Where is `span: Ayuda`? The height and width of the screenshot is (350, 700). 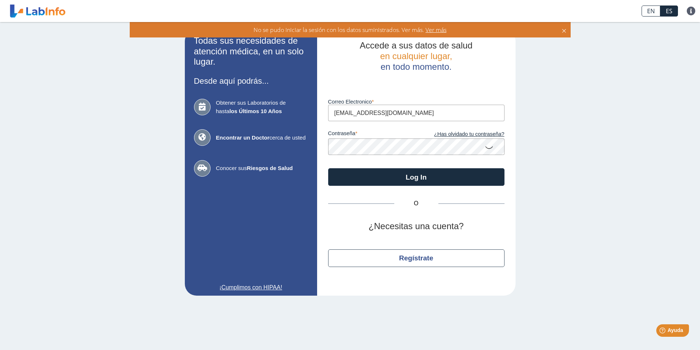 span: Ayuda is located at coordinates (41, 9).